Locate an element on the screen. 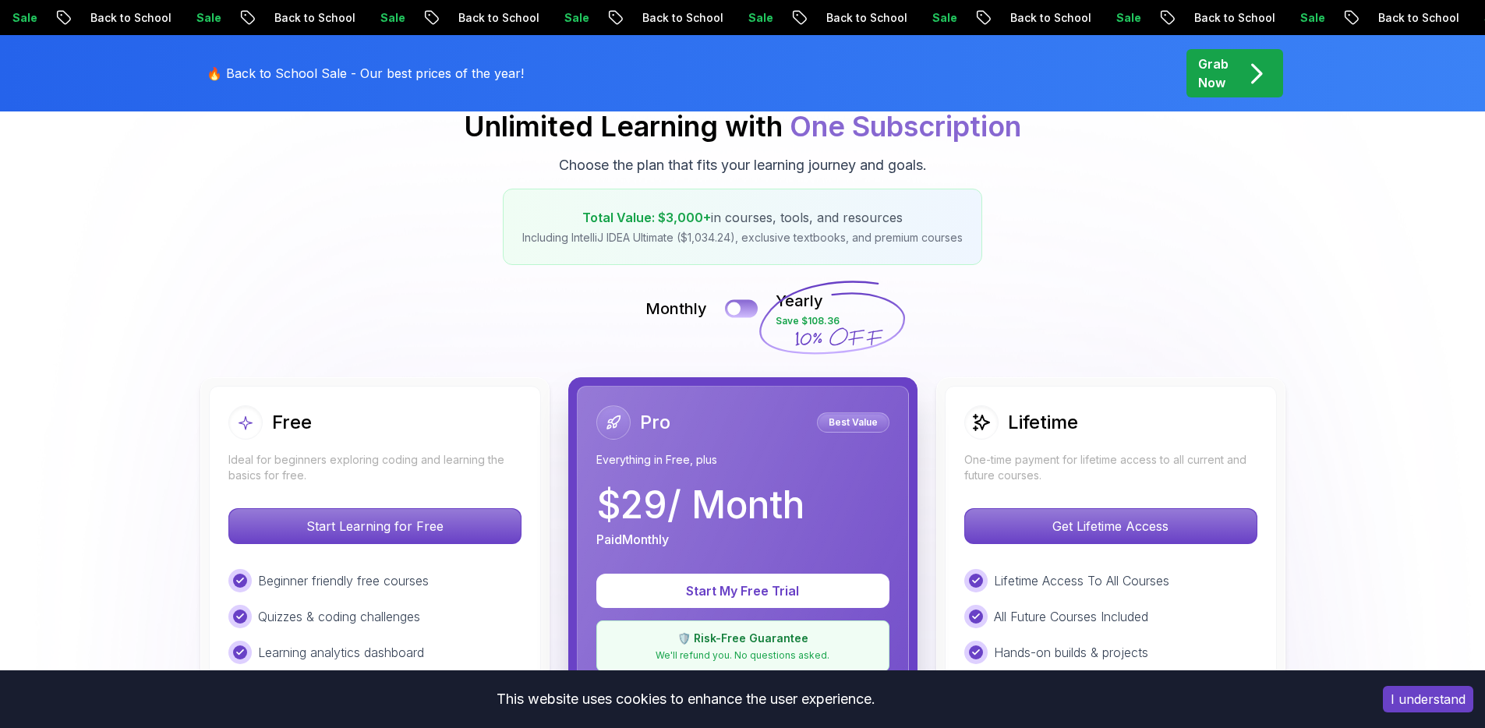 Image resolution: width=1485 pixels, height=728 pixels. p: in courses, tools, and resources is located at coordinates (742, 218).